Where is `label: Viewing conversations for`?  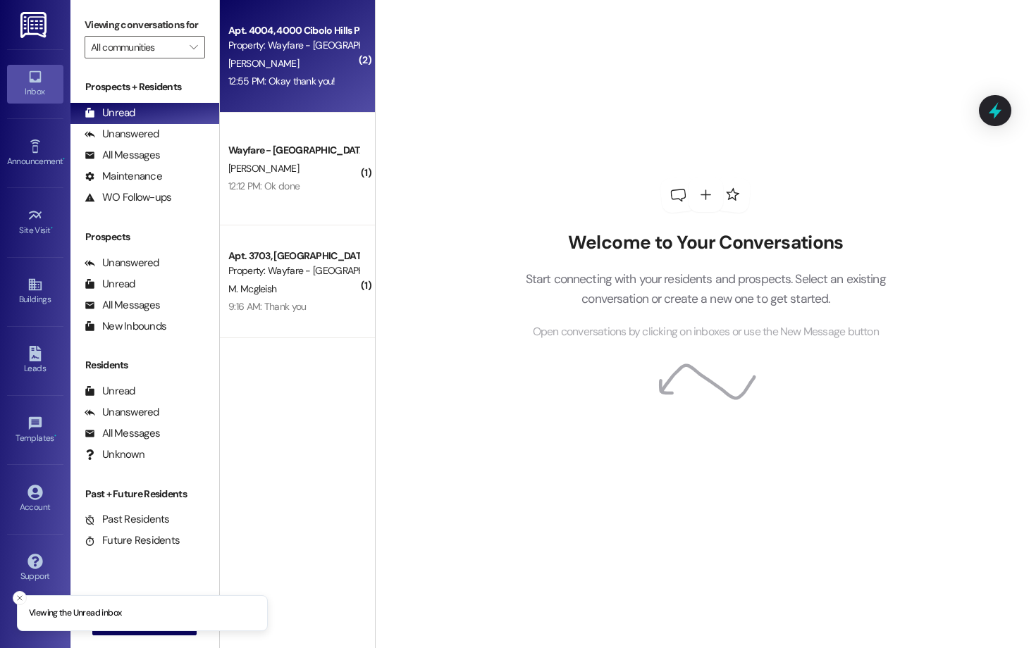 label: Viewing conversations for is located at coordinates (144, 25).